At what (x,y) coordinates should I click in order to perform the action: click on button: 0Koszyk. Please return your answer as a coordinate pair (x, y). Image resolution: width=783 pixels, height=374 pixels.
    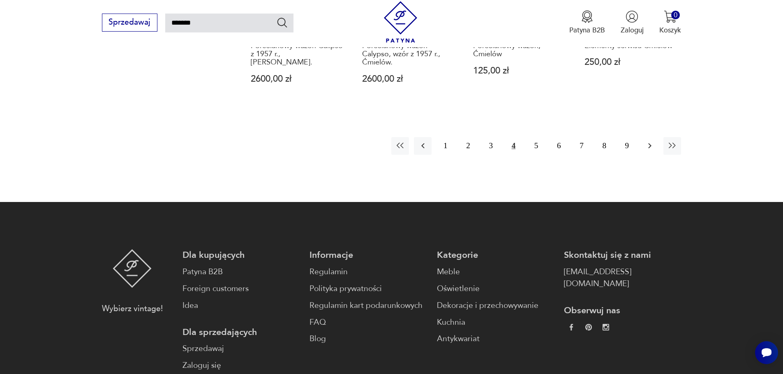
    Looking at the image, I should click on (670, 23).